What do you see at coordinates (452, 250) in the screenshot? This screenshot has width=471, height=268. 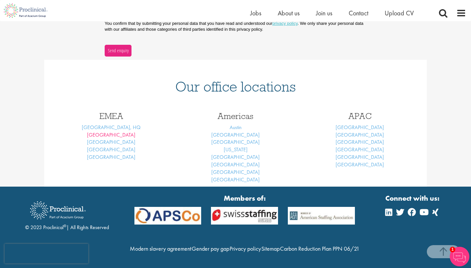 I see `span: 1` at bounding box center [452, 250].